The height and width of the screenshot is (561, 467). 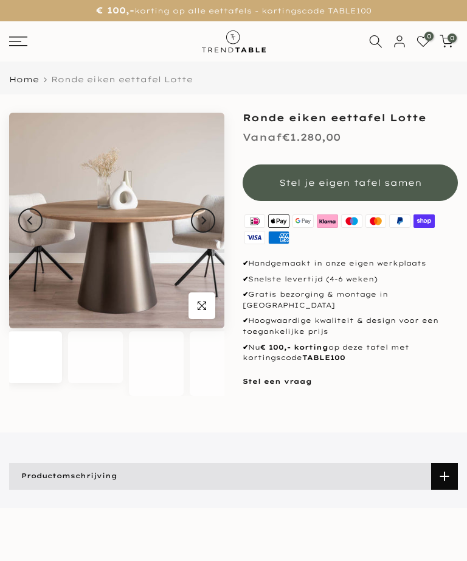 What do you see at coordinates (279, 237) in the screenshot?
I see `img: american express` at bounding box center [279, 237].